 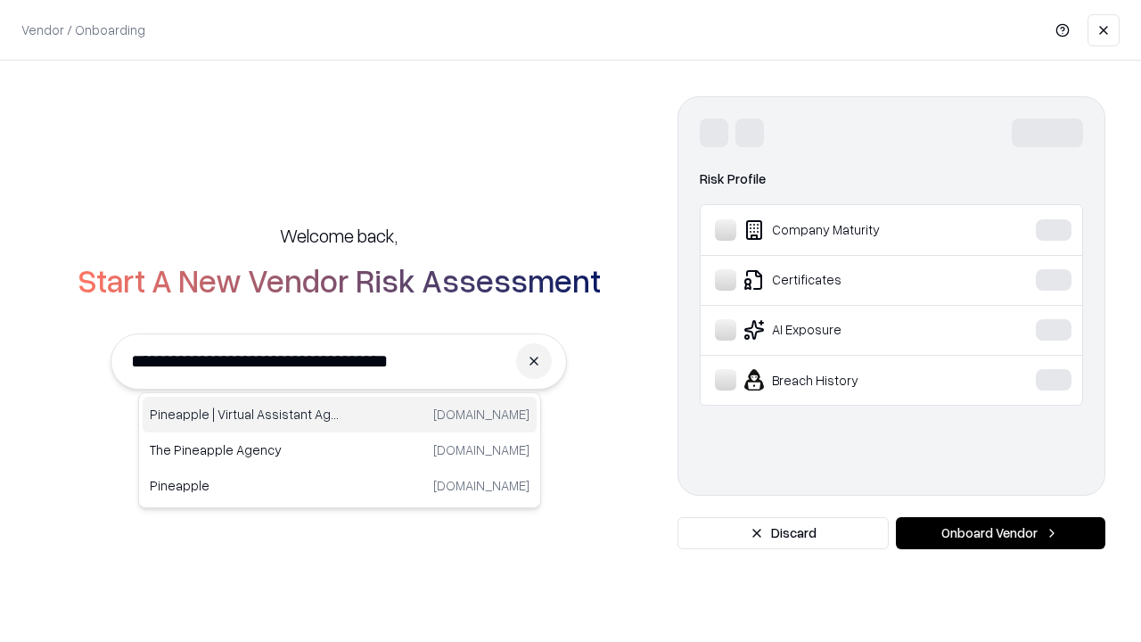 What do you see at coordinates (244, 449) in the screenshot?
I see `p: The Pineapple Agency` at bounding box center [244, 449].